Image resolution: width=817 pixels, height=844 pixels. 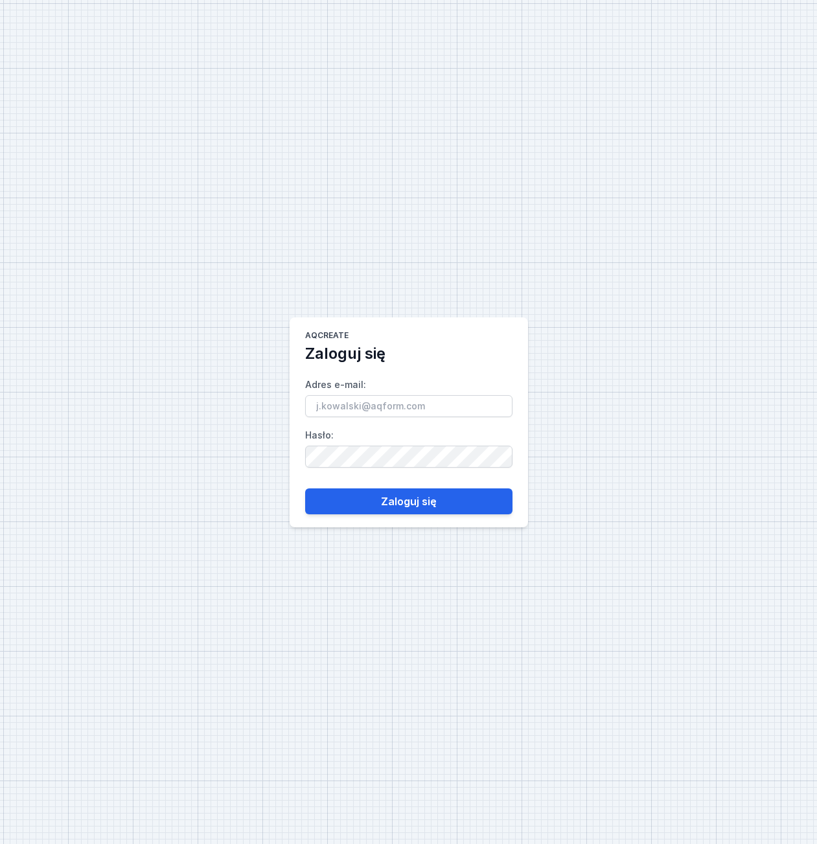 What do you see at coordinates (327, 337) in the screenshot?
I see `h1: AQcreate` at bounding box center [327, 337].